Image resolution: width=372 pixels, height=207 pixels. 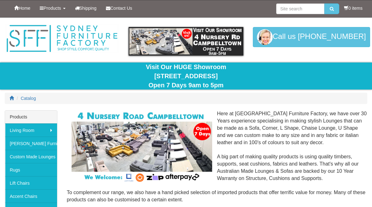 I want to click on a: Living Room, so click(x=31, y=130).